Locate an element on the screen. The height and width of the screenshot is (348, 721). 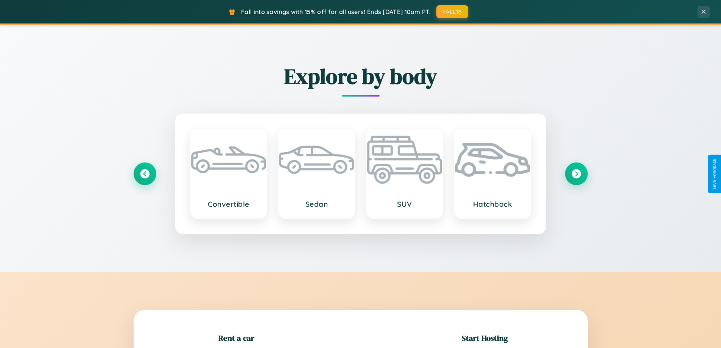
h2: Start Hosting is located at coordinates (485, 338).